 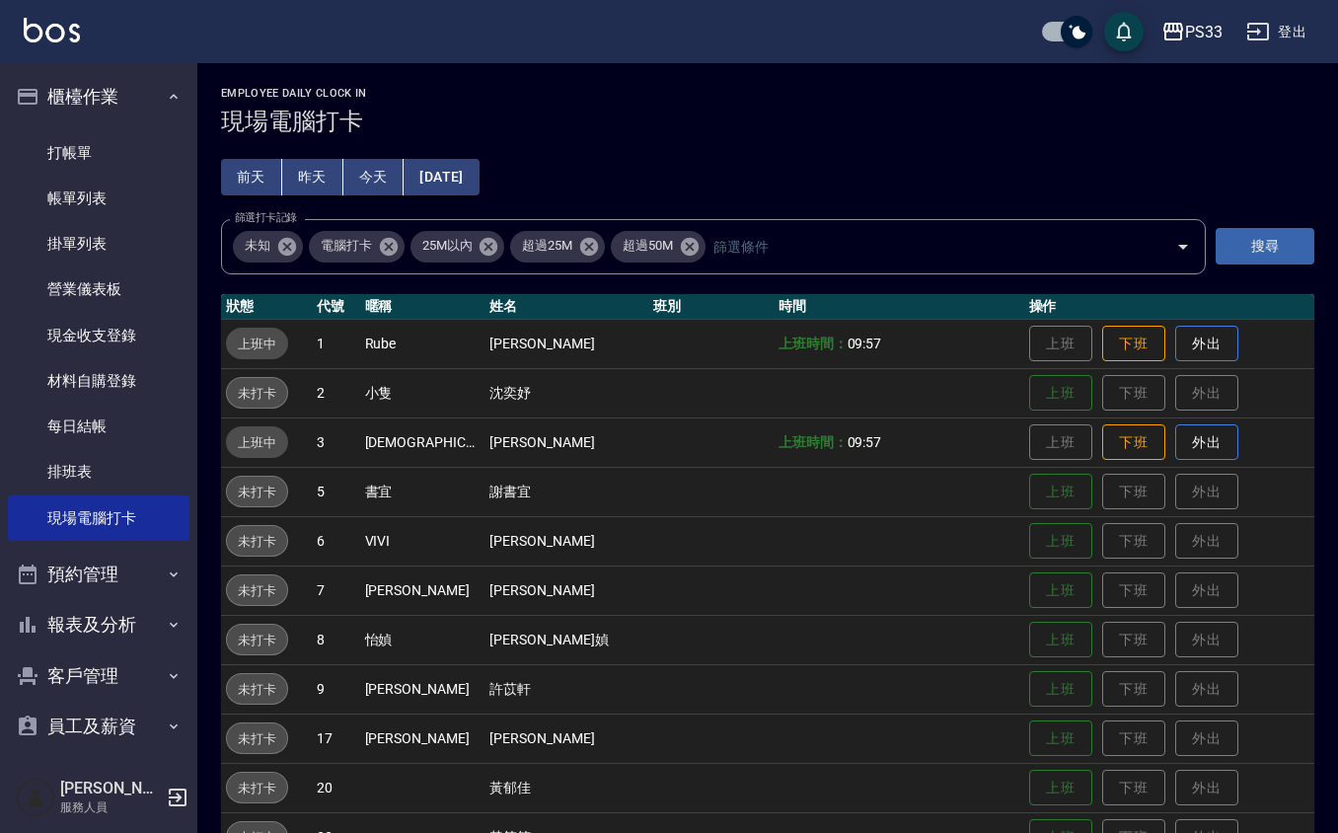 What do you see at coordinates (99, 97) in the screenshot?
I see `button: 櫃檯作業` at bounding box center [99, 97].